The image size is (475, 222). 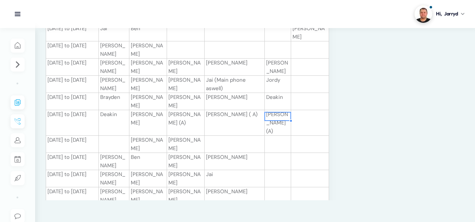 What do you see at coordinates (439, 14) in the screenshot?
I see `a: Profile picture of Jarryd ShelleyHi,Jarryd` at bounding box center [439, 14].